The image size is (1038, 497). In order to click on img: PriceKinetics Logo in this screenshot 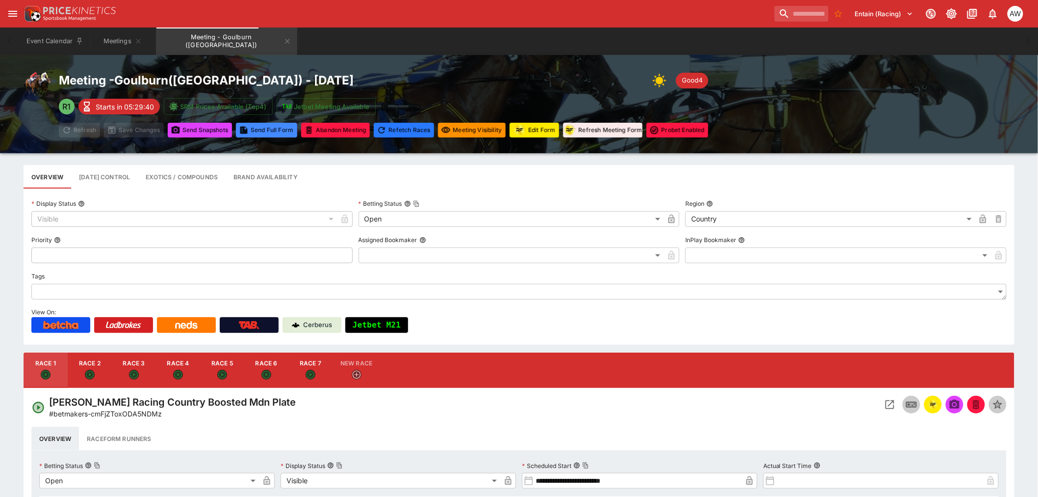, I will do `click(31, 14)`.